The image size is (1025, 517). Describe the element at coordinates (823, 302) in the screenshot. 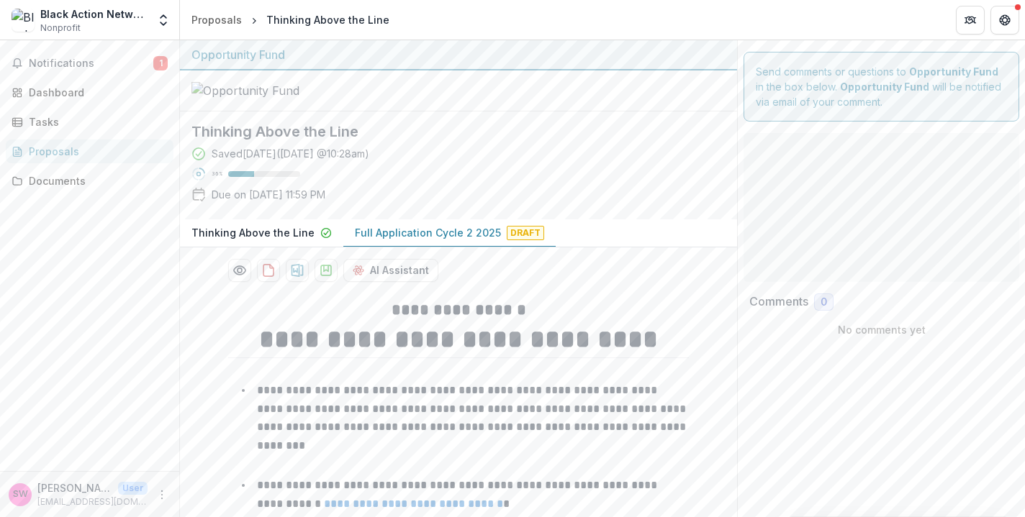

I see `span: 0` at that location.